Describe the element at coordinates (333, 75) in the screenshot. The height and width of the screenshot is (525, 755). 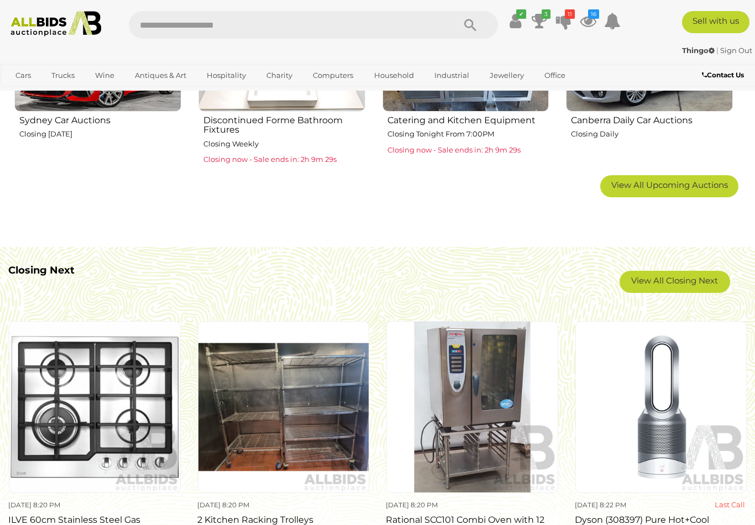
I see `a: Computers` at that location.